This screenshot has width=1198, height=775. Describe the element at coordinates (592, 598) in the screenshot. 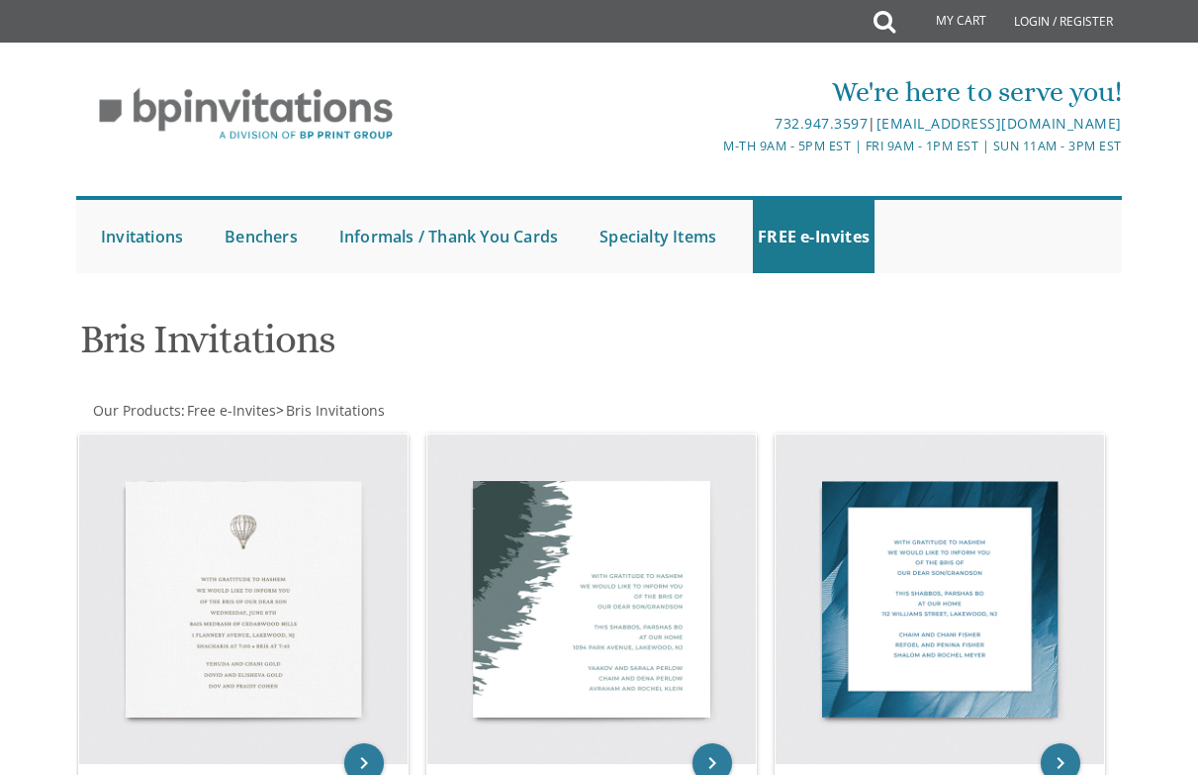

I see `img: Bris Invitation Style 2` at that location.